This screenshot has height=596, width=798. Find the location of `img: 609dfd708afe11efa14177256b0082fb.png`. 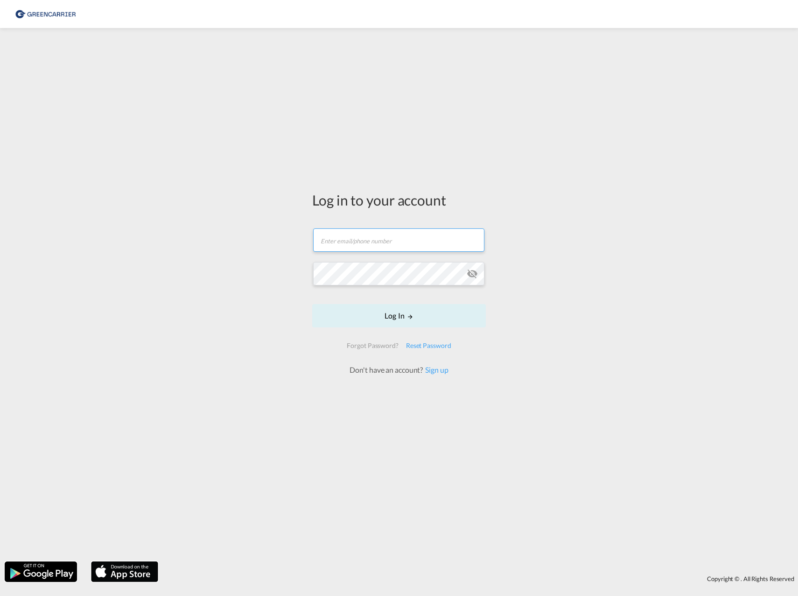

img: 609dfd708afe11efa14177256b0082fb.png is located at coordinates (45, 14).